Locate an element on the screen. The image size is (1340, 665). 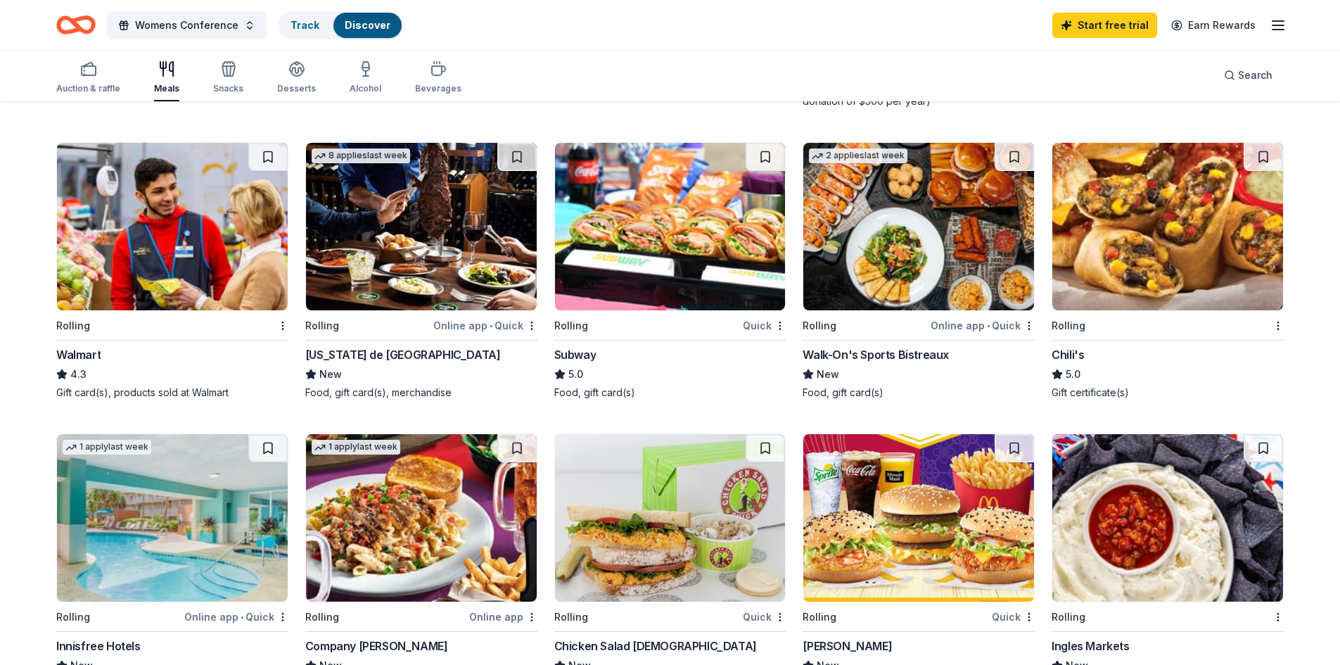
a: Image for SubwayRollingQuickSubway5.0Food, gift card(s) is located at coordinates (670, 271).